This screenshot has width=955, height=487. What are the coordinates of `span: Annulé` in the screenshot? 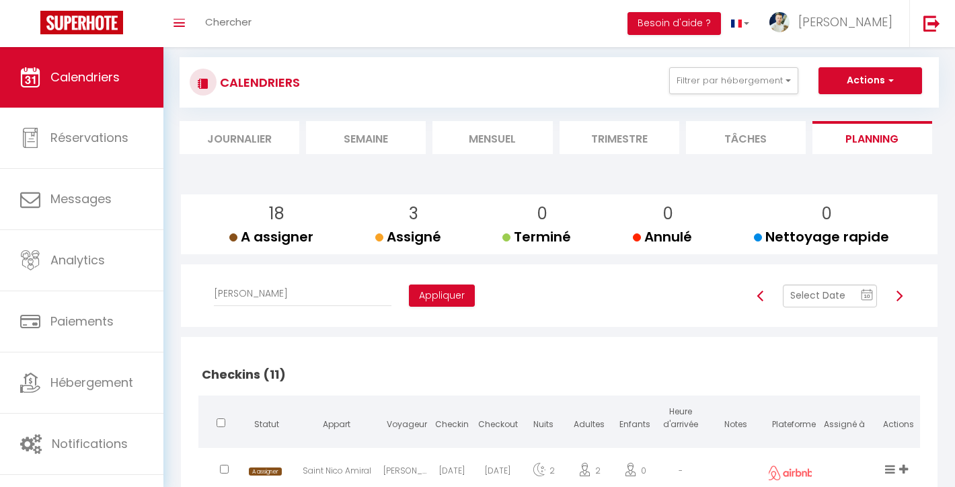 It's located at (663, 237).